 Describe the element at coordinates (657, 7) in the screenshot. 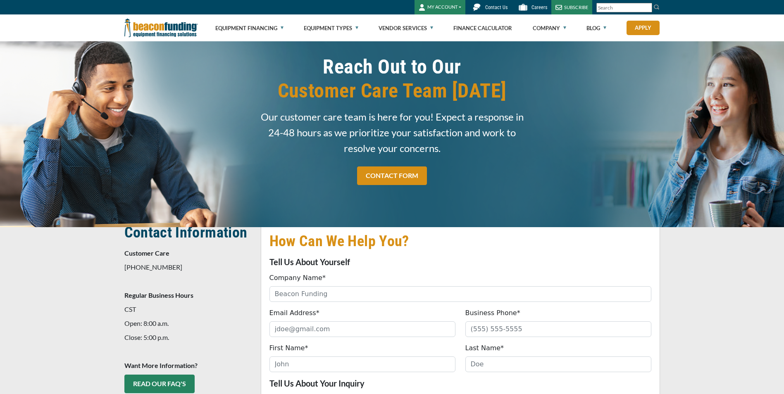

I see `img: Search` at that location.